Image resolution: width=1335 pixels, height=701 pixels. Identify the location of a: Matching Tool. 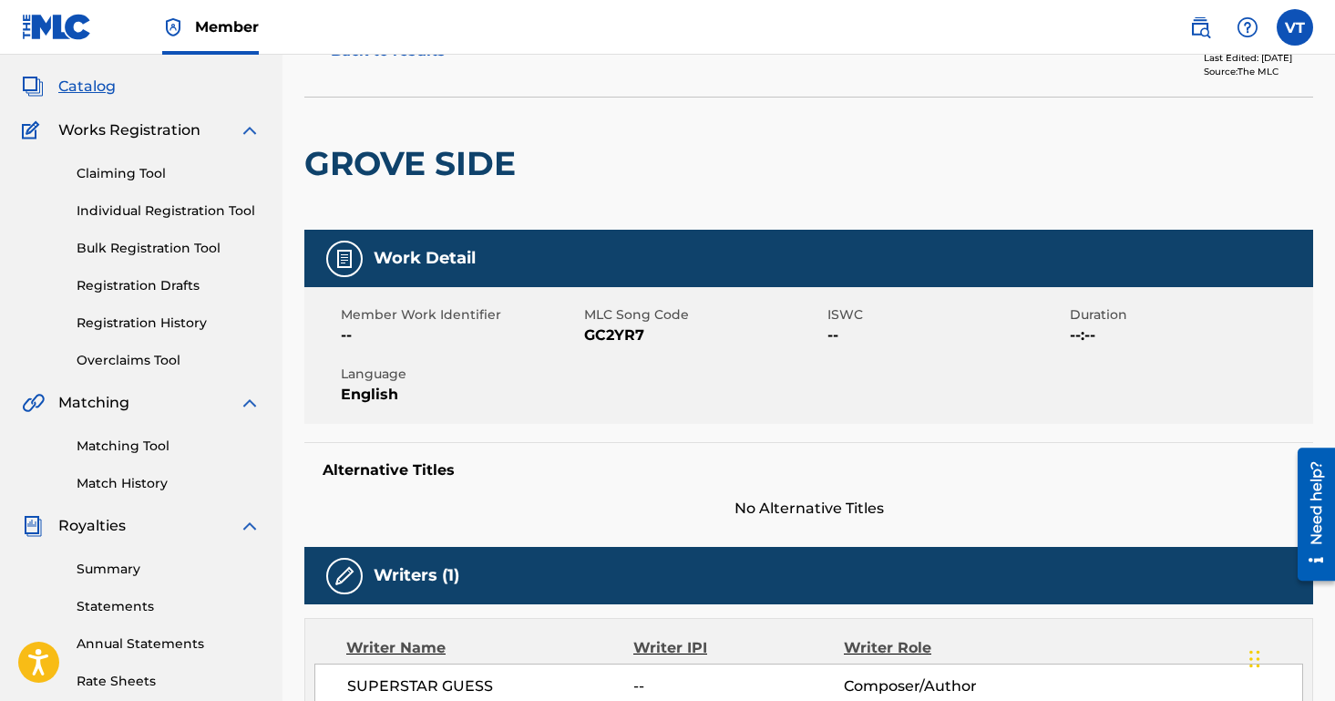
(169, 446).